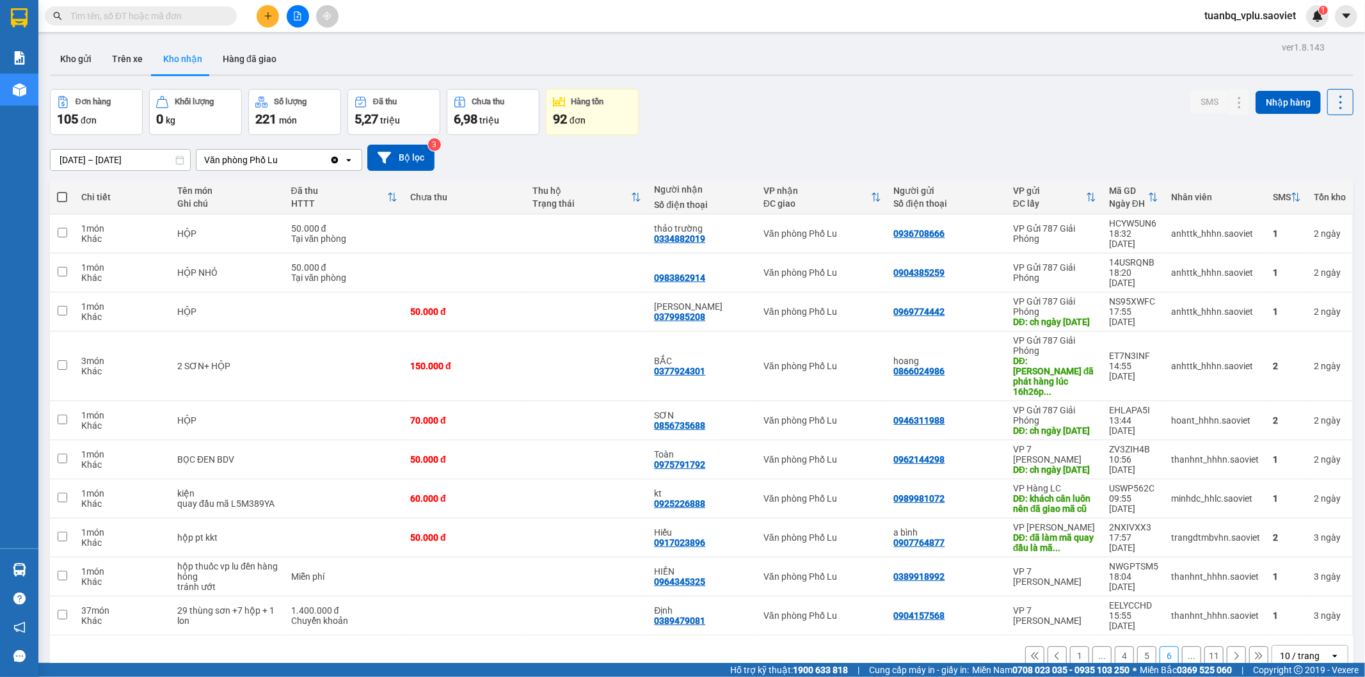  What do you see at coordinates (588, 102) in the screenshot?
I see `div: Hàng tồn` at bounding box center [588, 102].